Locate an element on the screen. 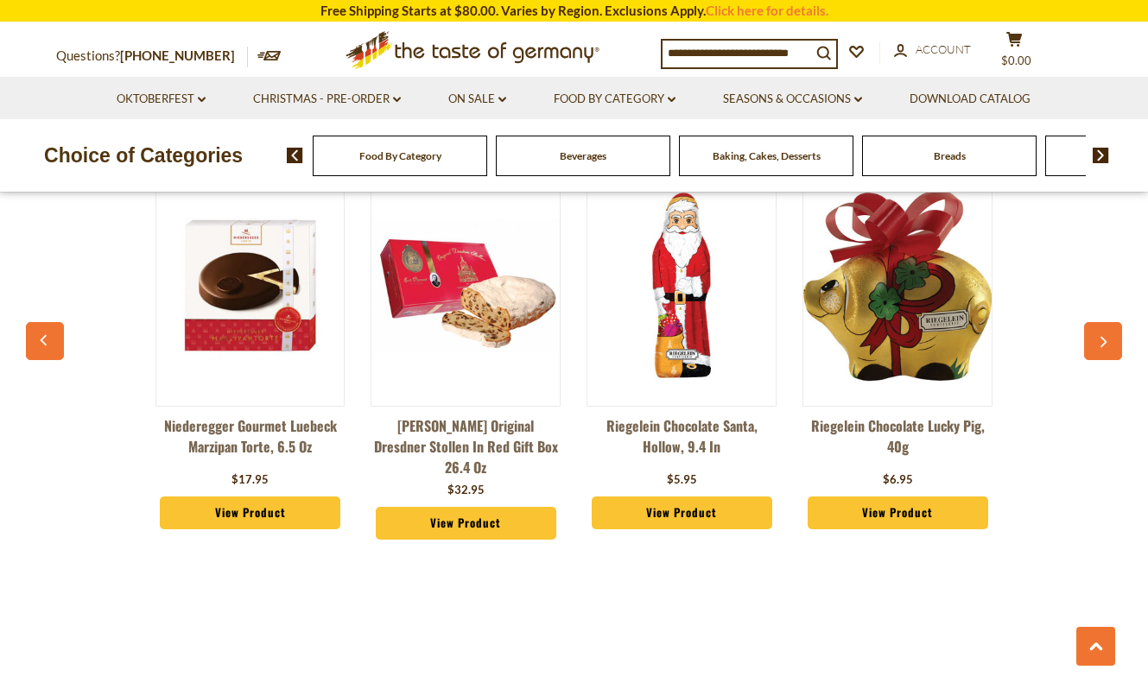 This screenshot has height=689, width=1148. img: next arrow is located at coordinates (1100, 155).